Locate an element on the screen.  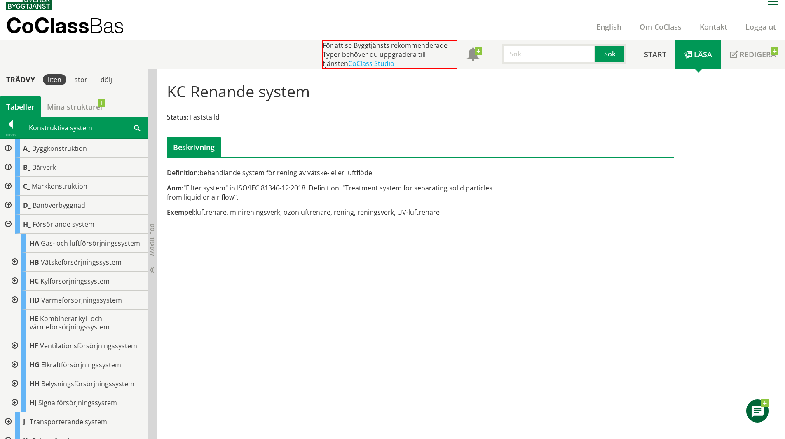
div: Beskrivning is located at coordinates (194, 147).